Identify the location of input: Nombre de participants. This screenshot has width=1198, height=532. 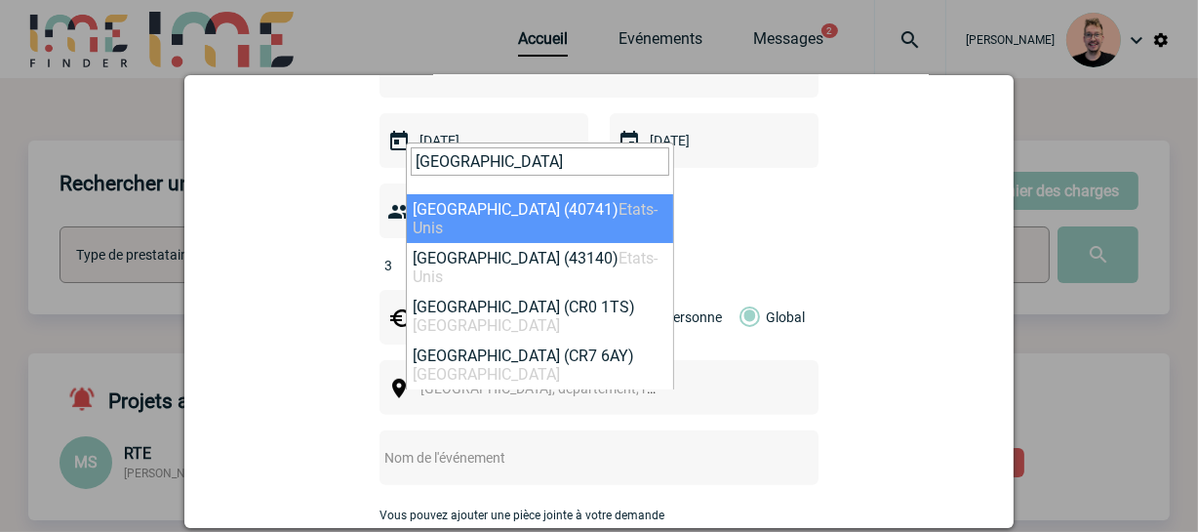
(471, 265).